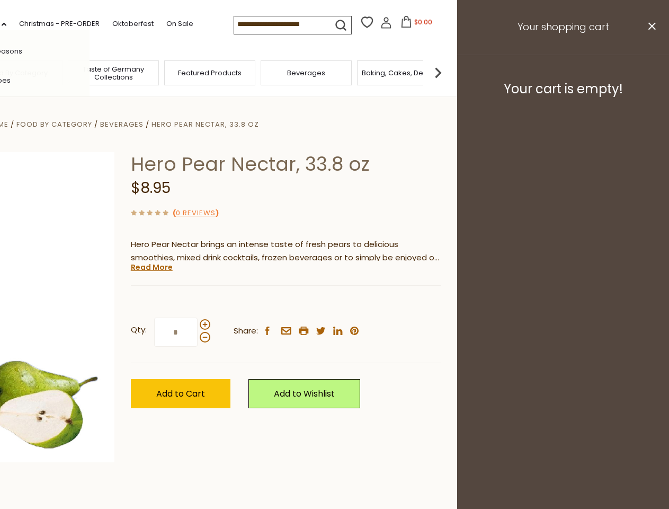  I want to click on span: Taste of Germany Collections, so click(113, 73).